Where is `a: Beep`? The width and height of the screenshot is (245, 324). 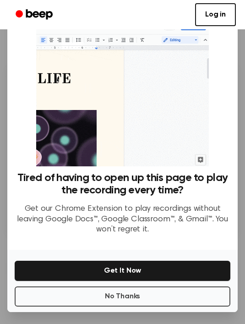
a: Beep is located at coordinates (35, 15).